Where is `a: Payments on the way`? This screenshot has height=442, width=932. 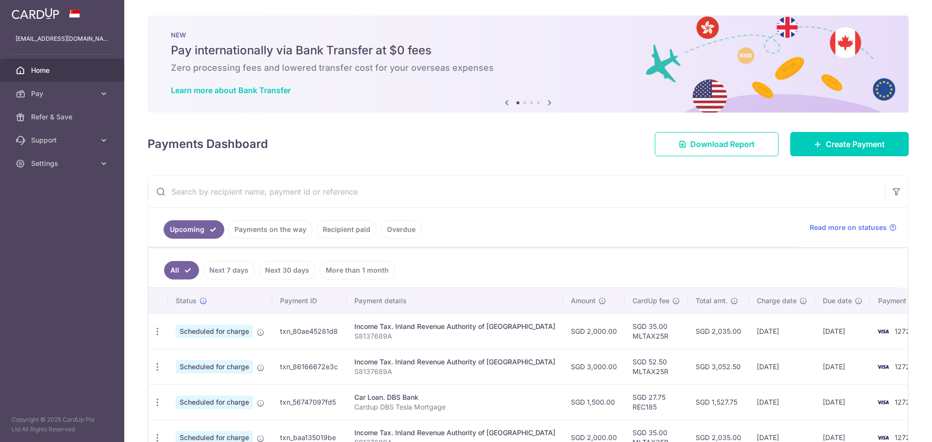 a: Payments on the way is located at coordinates (270, 230).